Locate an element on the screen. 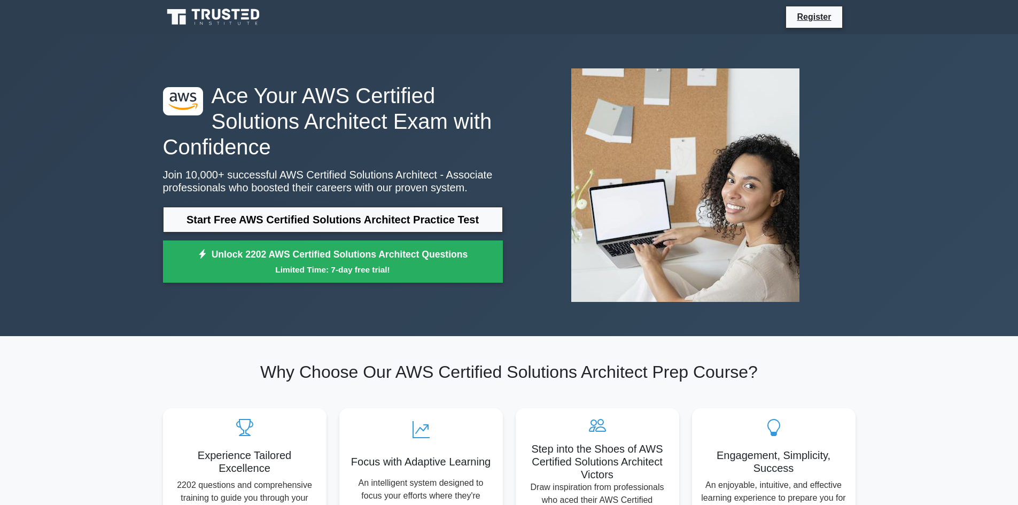  a: Register is located at coordinates (814, 17).